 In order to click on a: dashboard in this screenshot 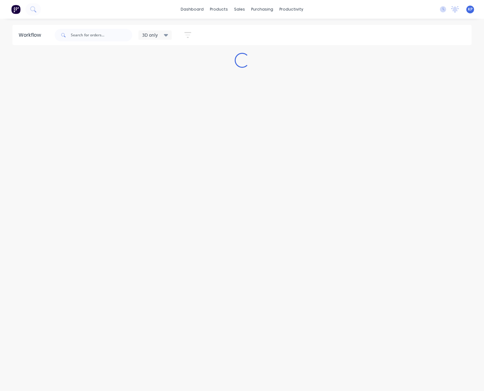, I will do `click(192, 9)`.